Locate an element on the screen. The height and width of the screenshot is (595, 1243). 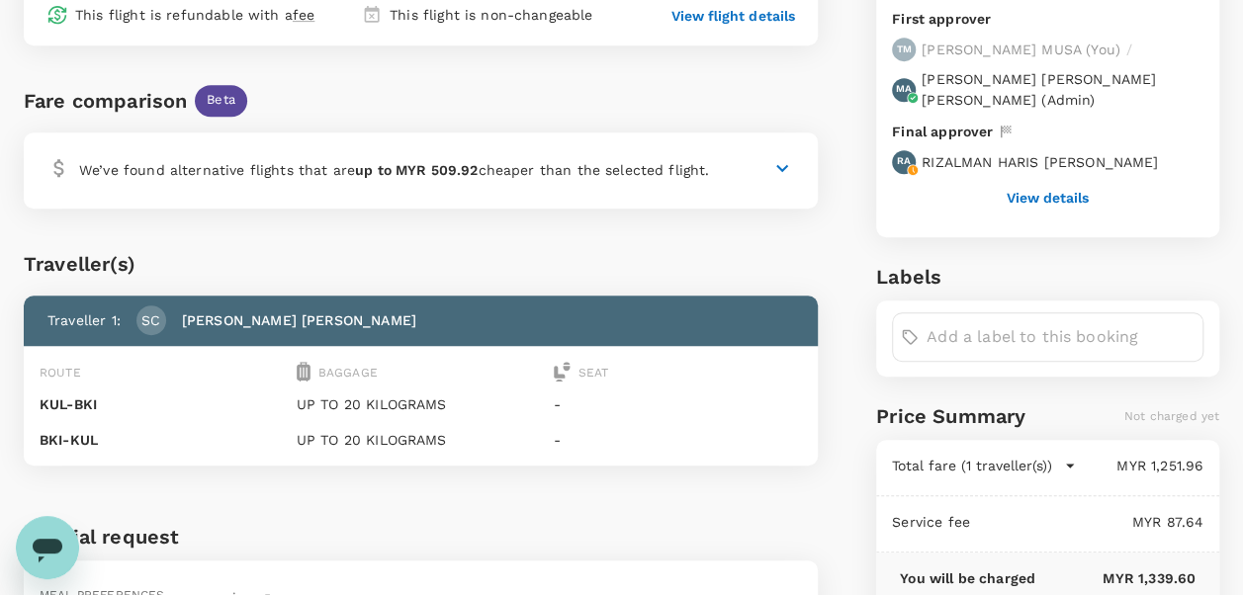
button: View details is located at coordinates (1047, 198).